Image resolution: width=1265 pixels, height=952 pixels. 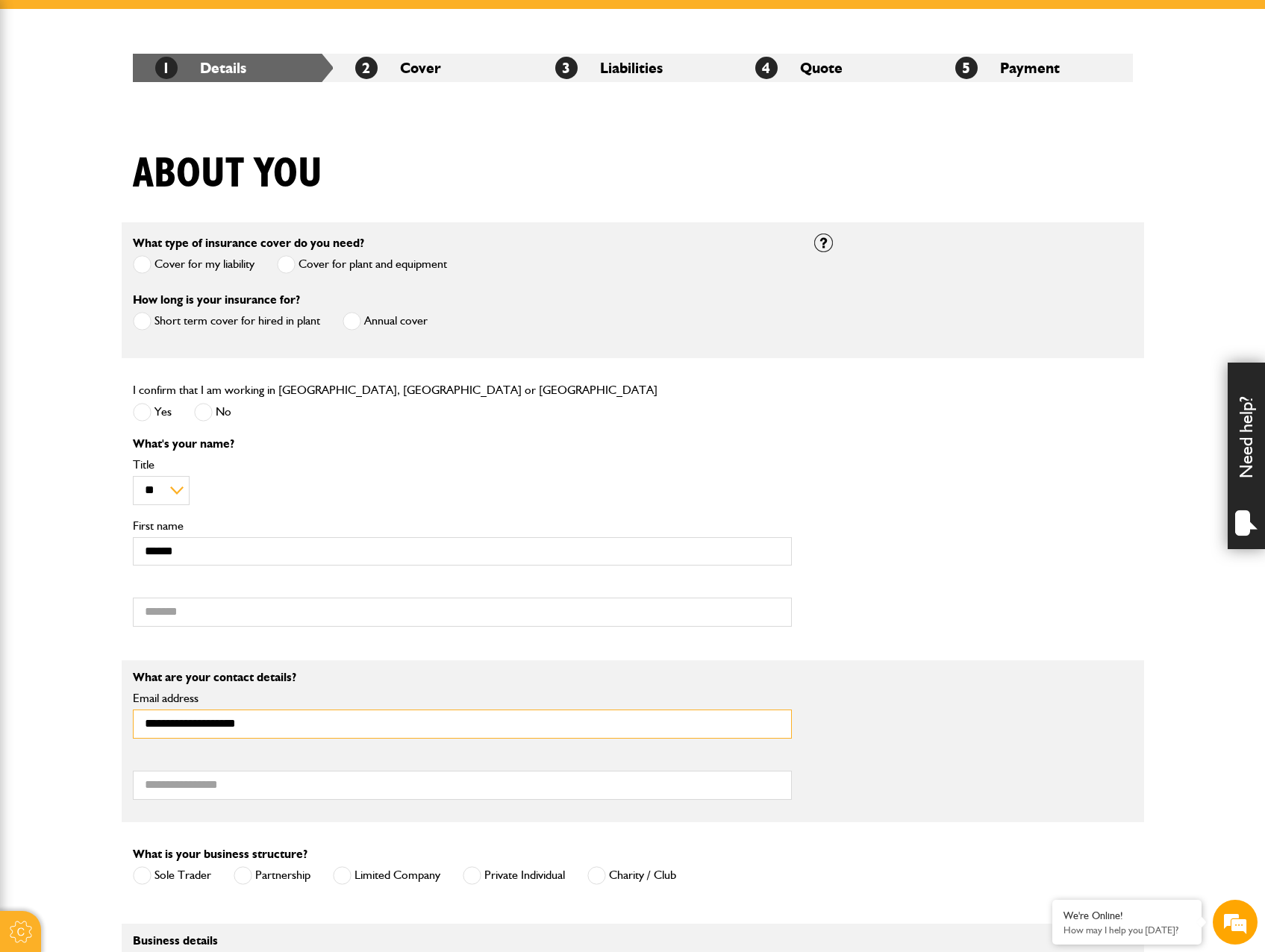 What do you see at coordinates (514, 875) in the screenshot?
I see `label: Private Individual` at bounding box center [514, 875].